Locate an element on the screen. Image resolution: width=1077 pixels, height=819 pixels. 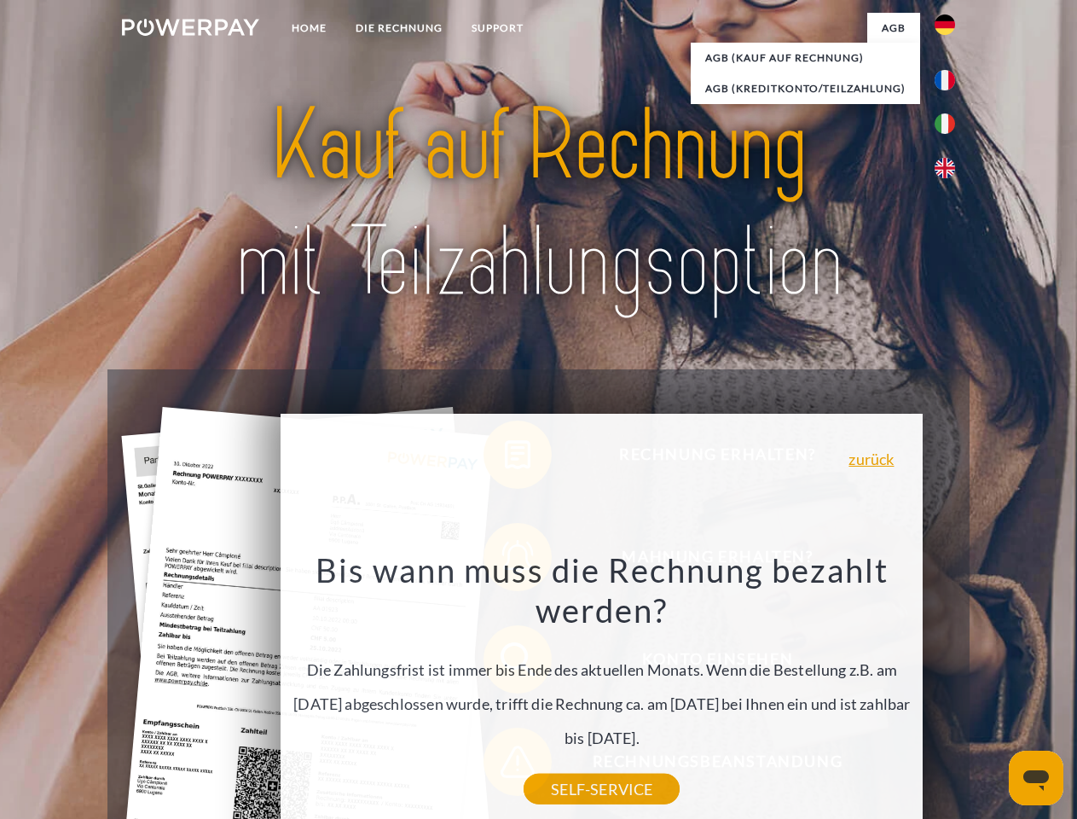
a: AGB (Kauf auf Rechnung) is located at coordinates (805, 58).